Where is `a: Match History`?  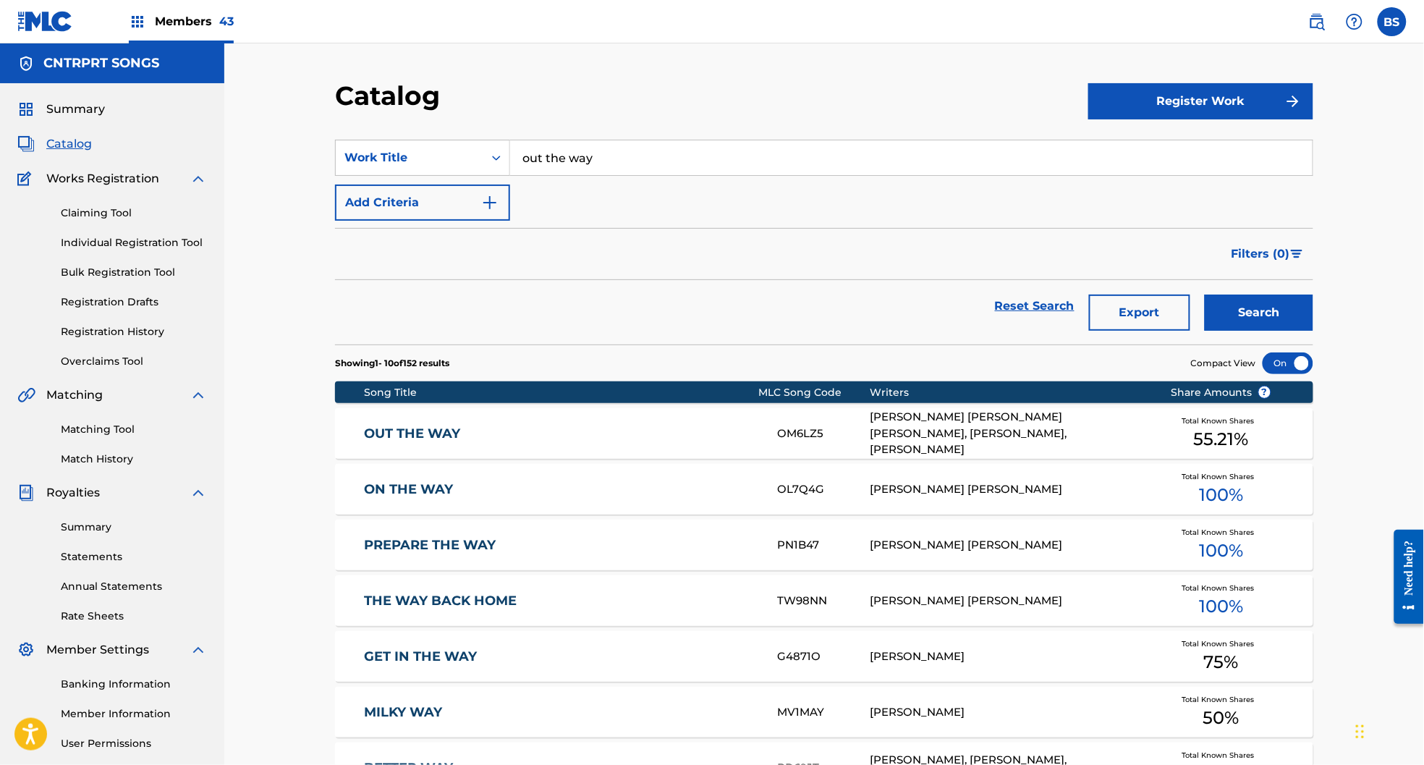 a: Match History is located at coordinates (134, 459).